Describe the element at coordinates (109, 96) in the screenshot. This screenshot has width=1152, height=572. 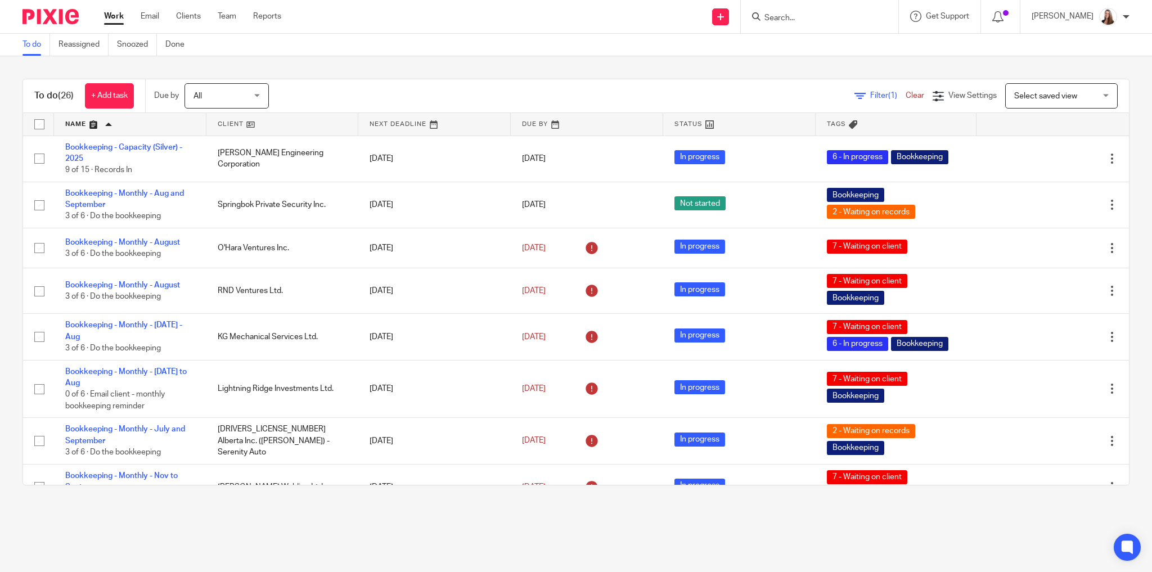
I see `a: + Add task` at that location.